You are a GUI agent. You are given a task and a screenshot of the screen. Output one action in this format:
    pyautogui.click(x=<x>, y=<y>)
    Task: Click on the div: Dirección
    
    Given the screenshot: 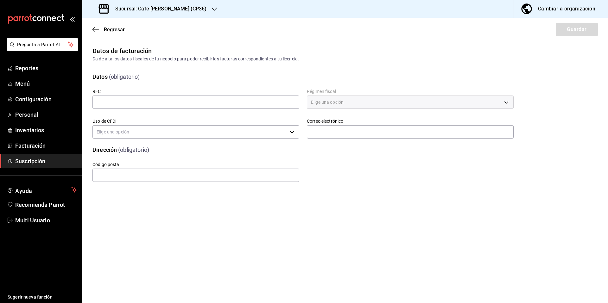 What is the action you would take?
    pyautogui.click(x=105, y=150)
    